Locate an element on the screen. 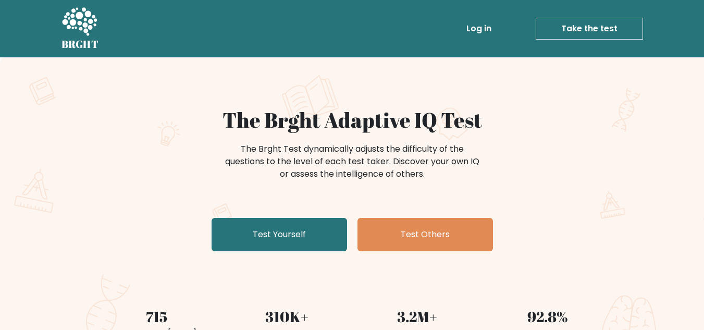 This screenshot has width=704, height=330. div: 92.8% is located at coordinates (548, 316).